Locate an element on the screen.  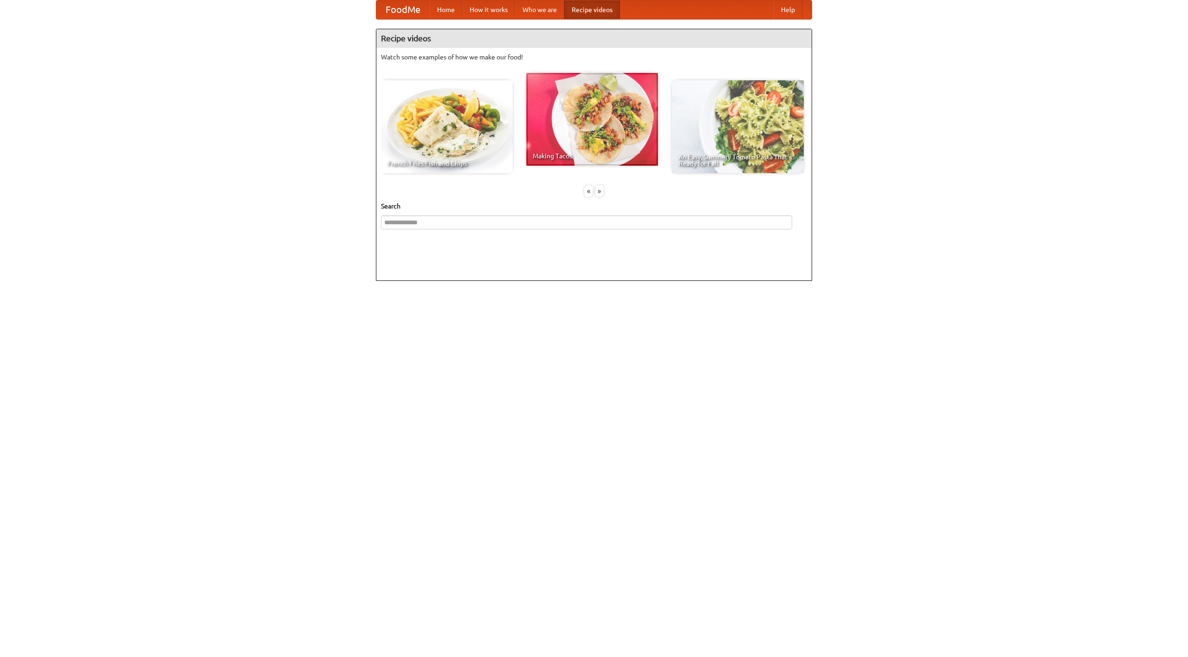
a: Home is located at coordinates (446, 10).